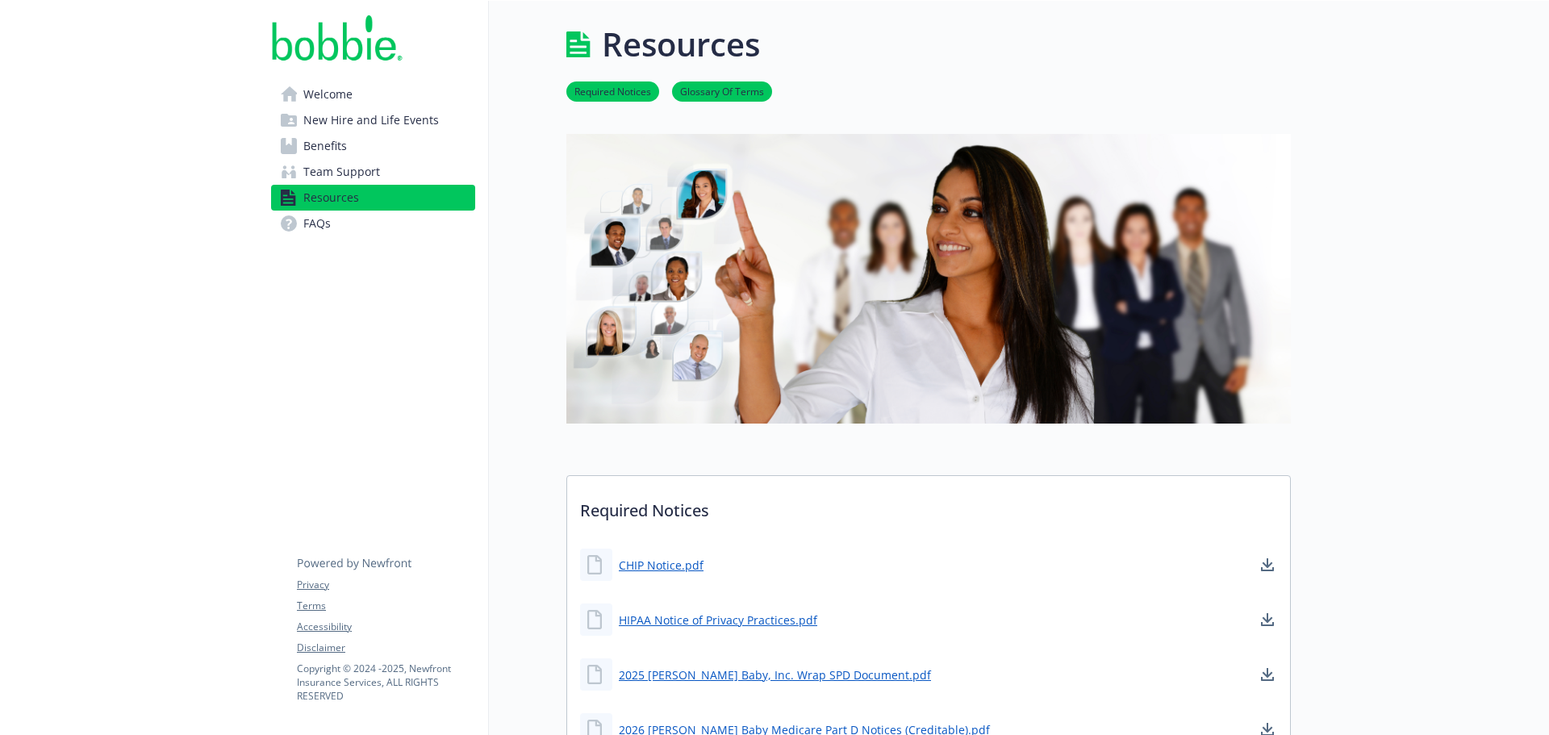 The image size is (1549, 735). Describe the element at coordinates (386, 648) in the screenshot. I see `a: Disclaimer` at that location.